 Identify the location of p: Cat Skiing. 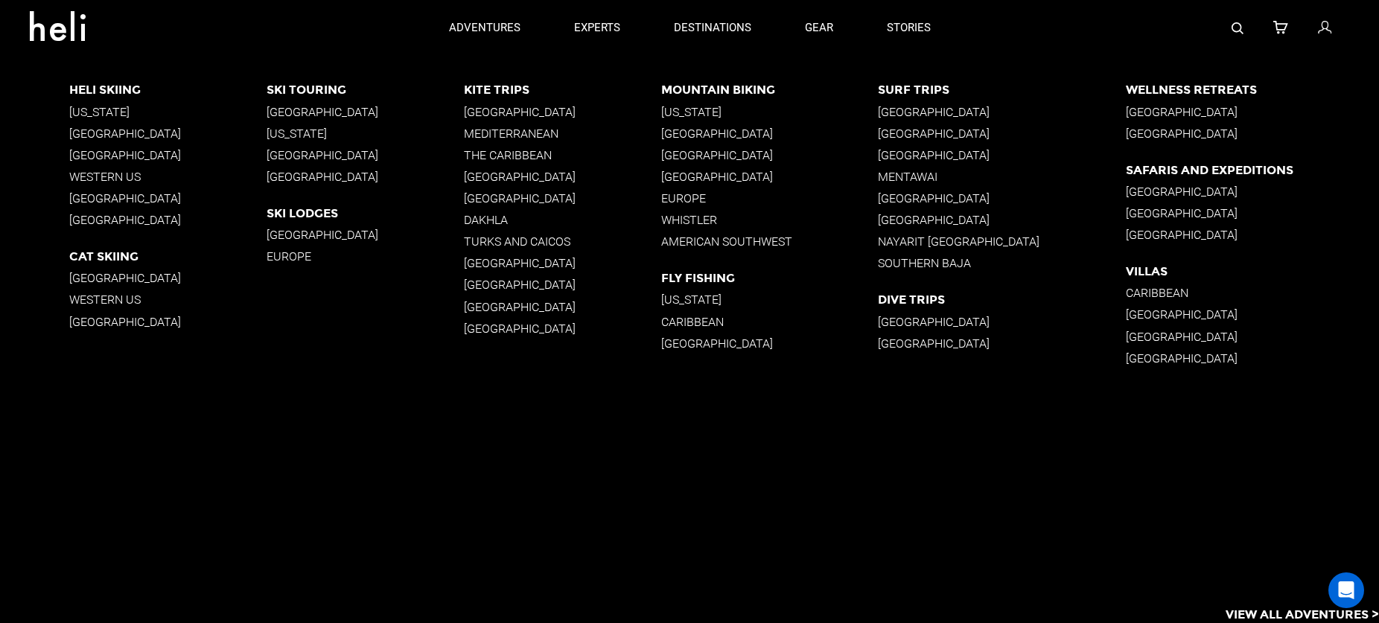
(168, 256).